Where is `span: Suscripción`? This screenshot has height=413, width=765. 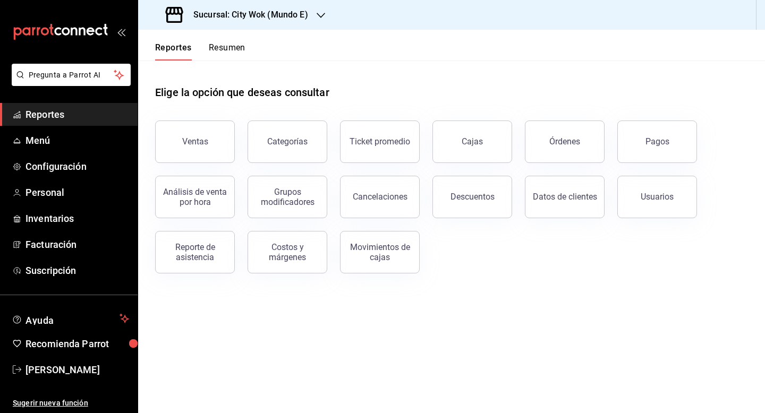 span: Suscripción is located at coordinates (77, 270).